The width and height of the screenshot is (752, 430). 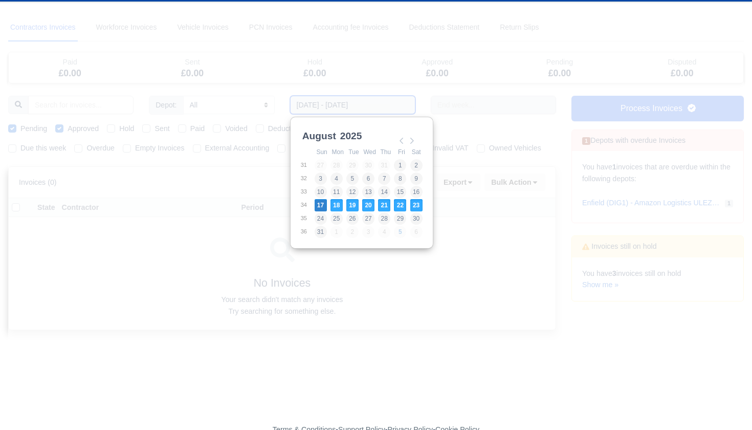 I want to click on td: 34, so click(x=307, y=205).